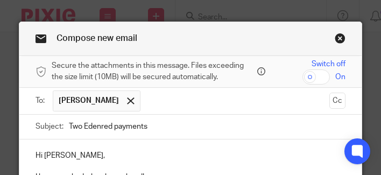 The image size is (381, 175). Describe the element at coordinates (340, 40) in the screenshot. I see `a: Close this dialog window` at that location.